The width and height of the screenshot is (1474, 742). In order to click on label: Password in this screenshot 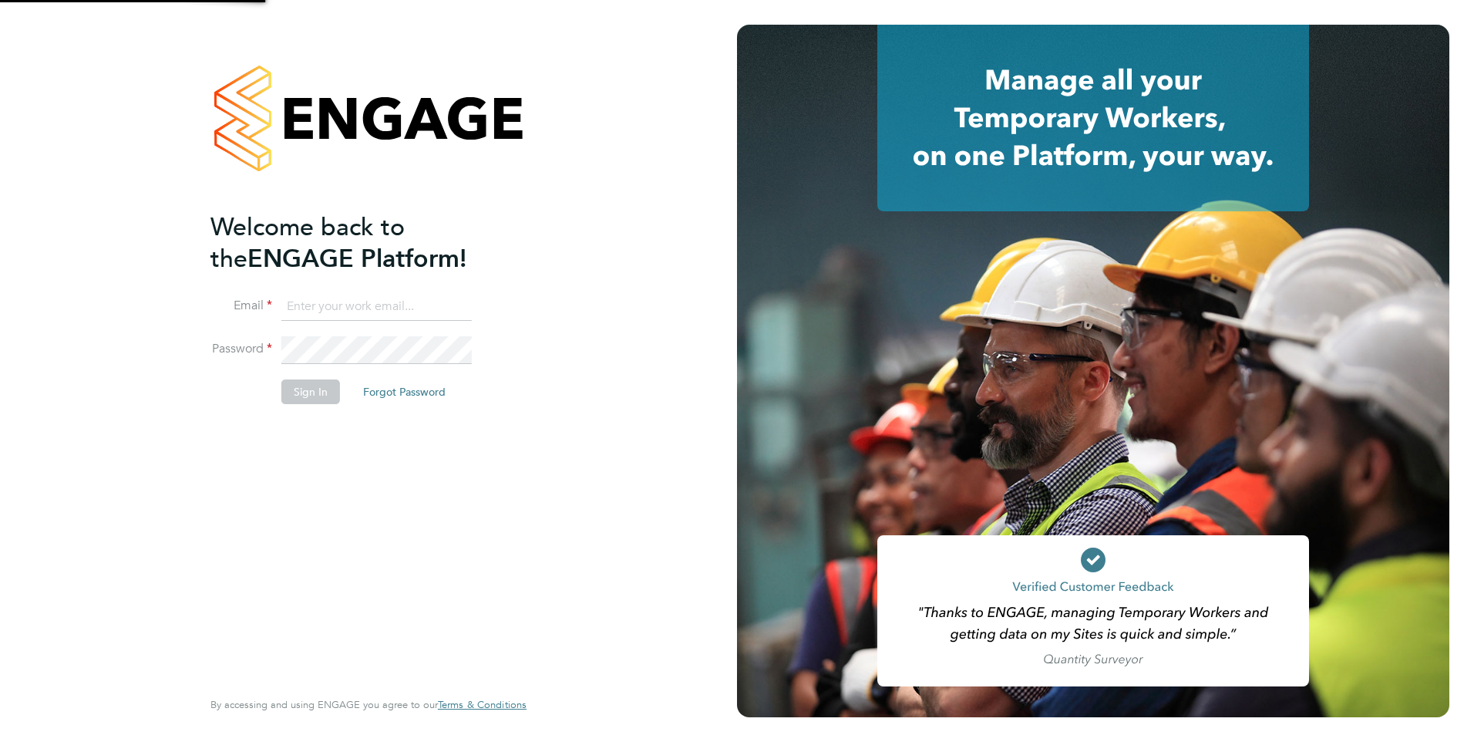, I will do `click(241, 349)`.